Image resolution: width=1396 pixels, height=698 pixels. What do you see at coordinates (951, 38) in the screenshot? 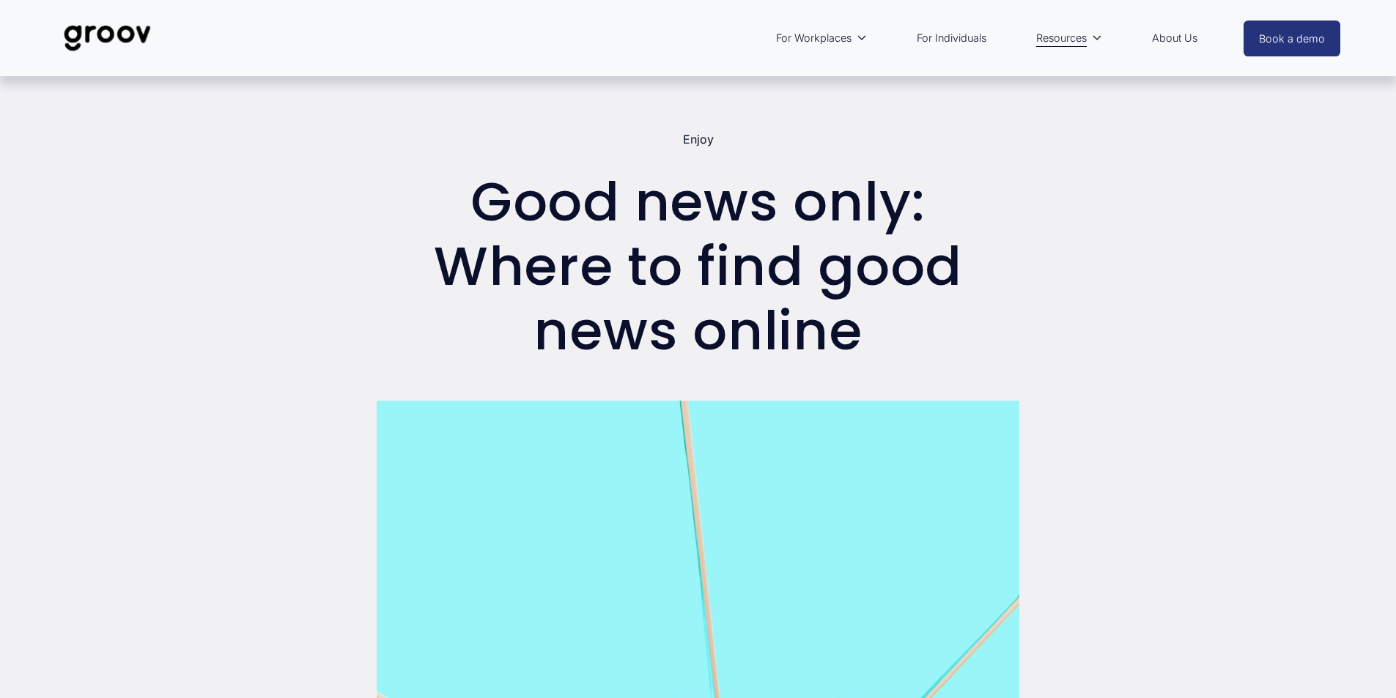
I see `a: For Individuals` at bounding box center [951, 38].